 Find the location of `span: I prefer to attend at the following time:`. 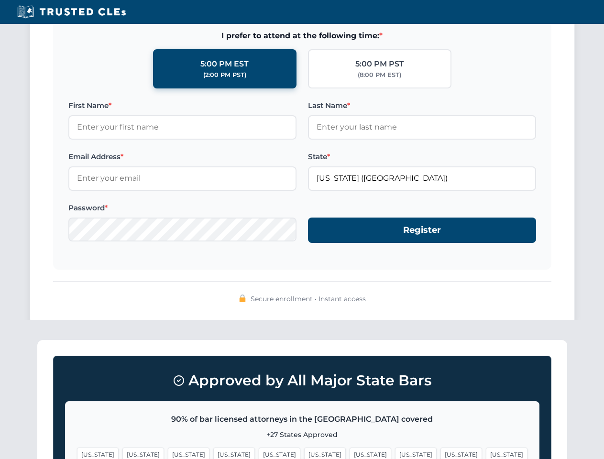

span: I prefer to attend at the following time: is located at coordinates (302, 36).